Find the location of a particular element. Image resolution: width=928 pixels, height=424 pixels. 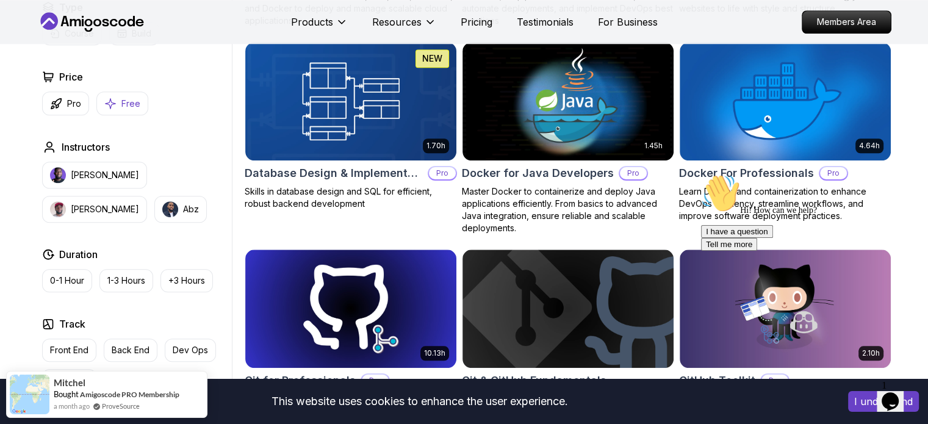

h2: Duration is located at coordinates (78, 254).